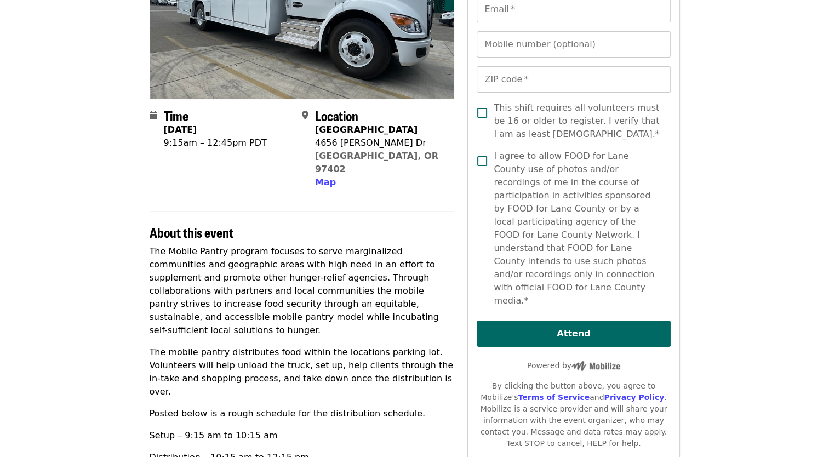 Image resolution: width=829 pixels, height=457 pixels. Describe the element at coordinates (577, 228) in the screenshot. I see `span: I agree to allow FOOD for Lane County use of photos and/or recordings of me in the course of part...` at that location.